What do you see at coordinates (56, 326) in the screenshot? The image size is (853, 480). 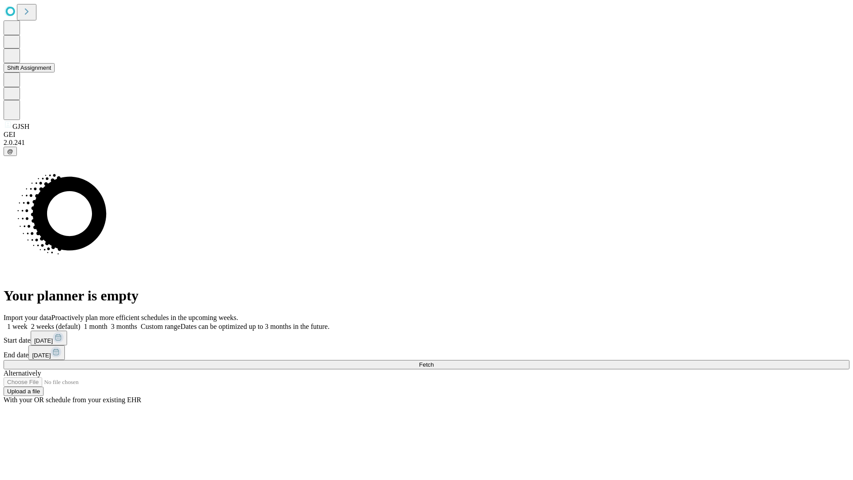 I see `span: 2 weeks (default)` at bounding box center [56, 326].